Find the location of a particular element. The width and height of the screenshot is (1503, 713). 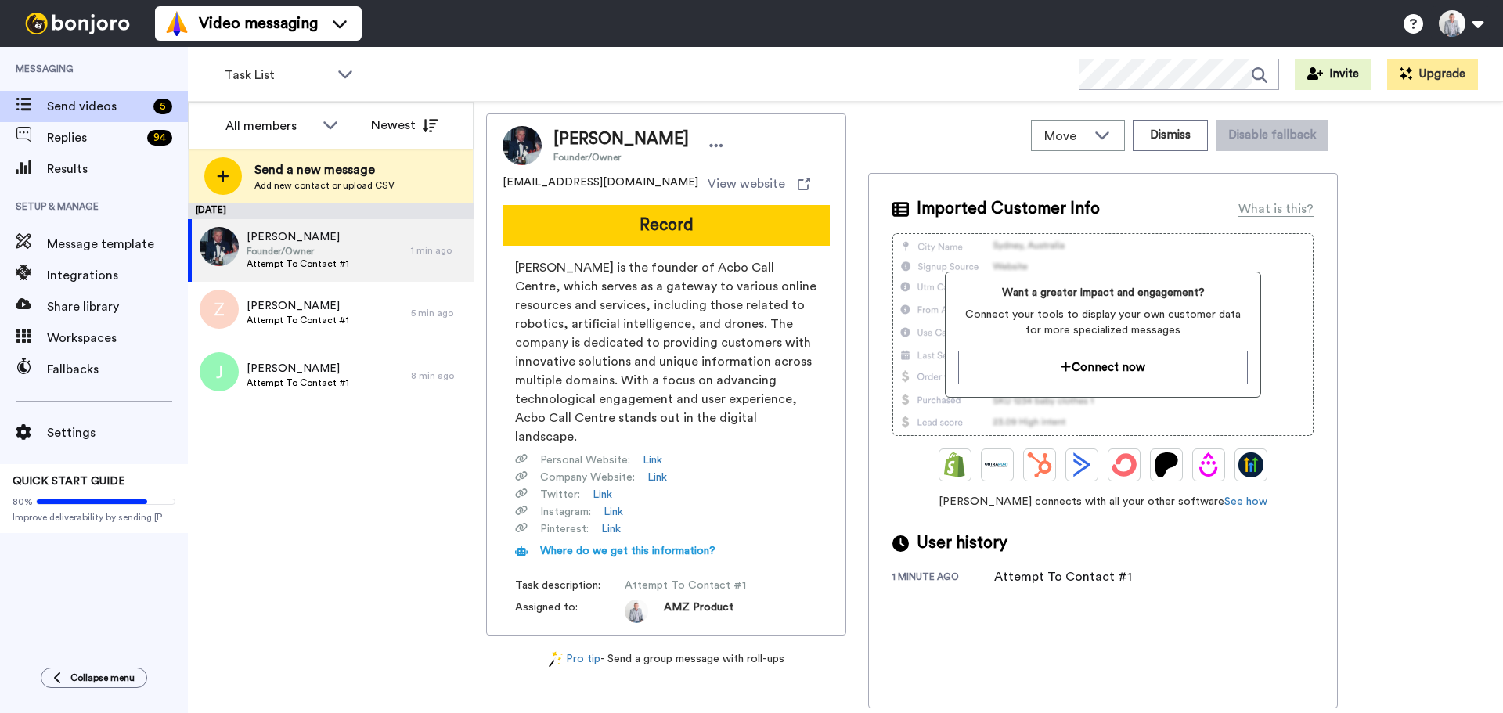

div: What is this? is located at coordinates (1276, 209).